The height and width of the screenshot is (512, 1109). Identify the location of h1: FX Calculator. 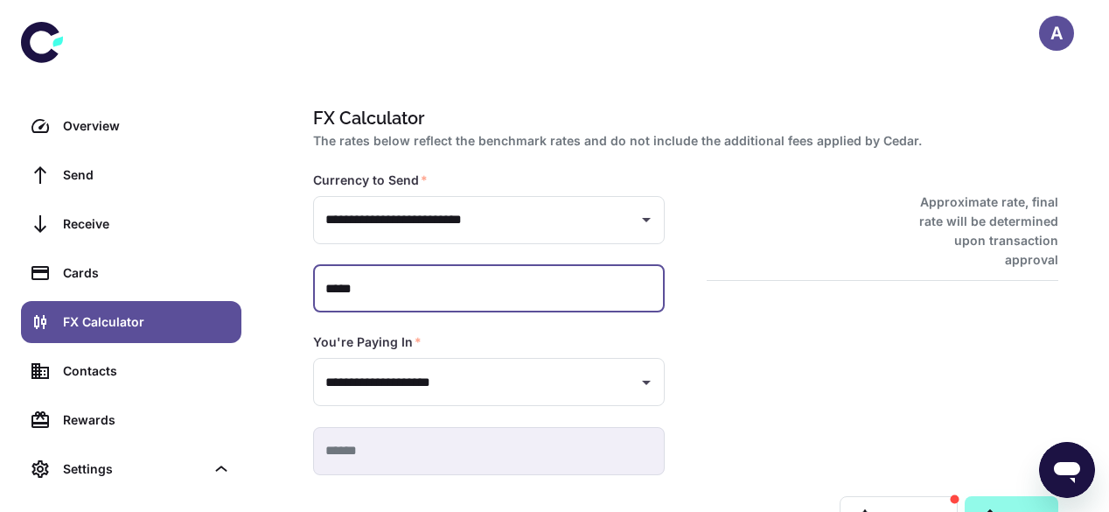
(682, 118).